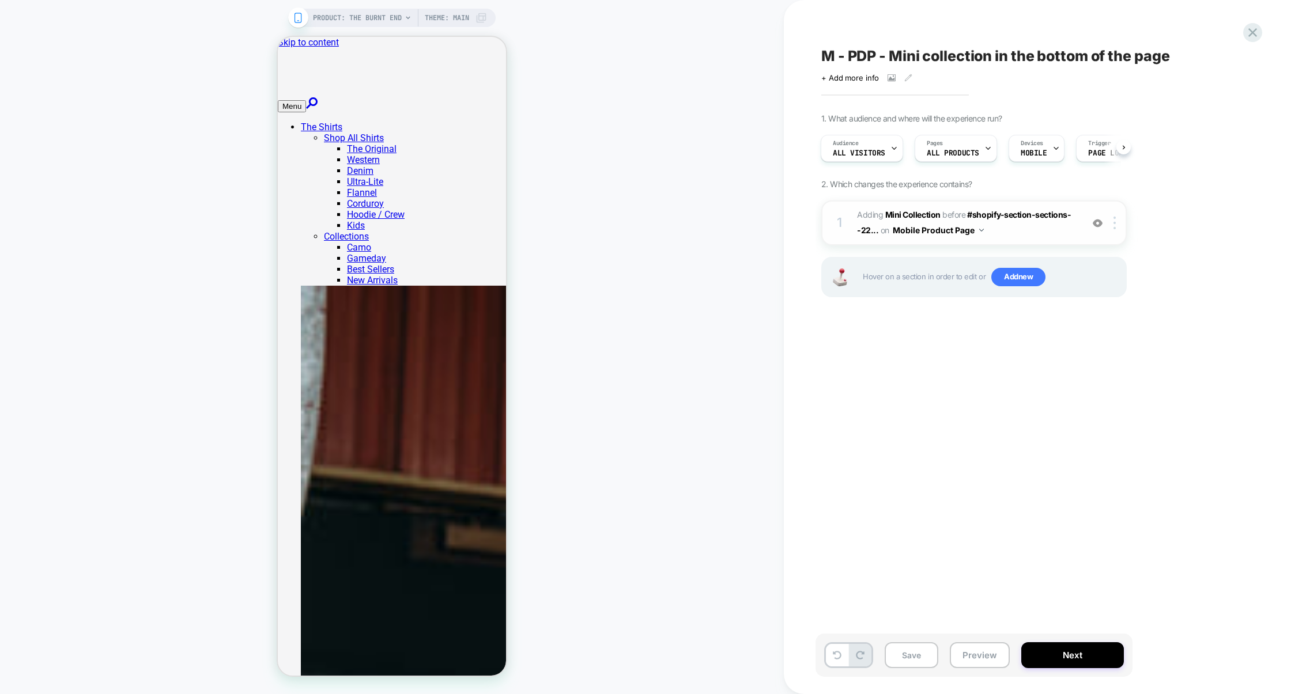 This screenshot has width=1291, height=694. What do you see at coordinates (991, 277) in the screenshot?
I see `span: Hover on a section in order to edit or` at bounding box center [991, 277].